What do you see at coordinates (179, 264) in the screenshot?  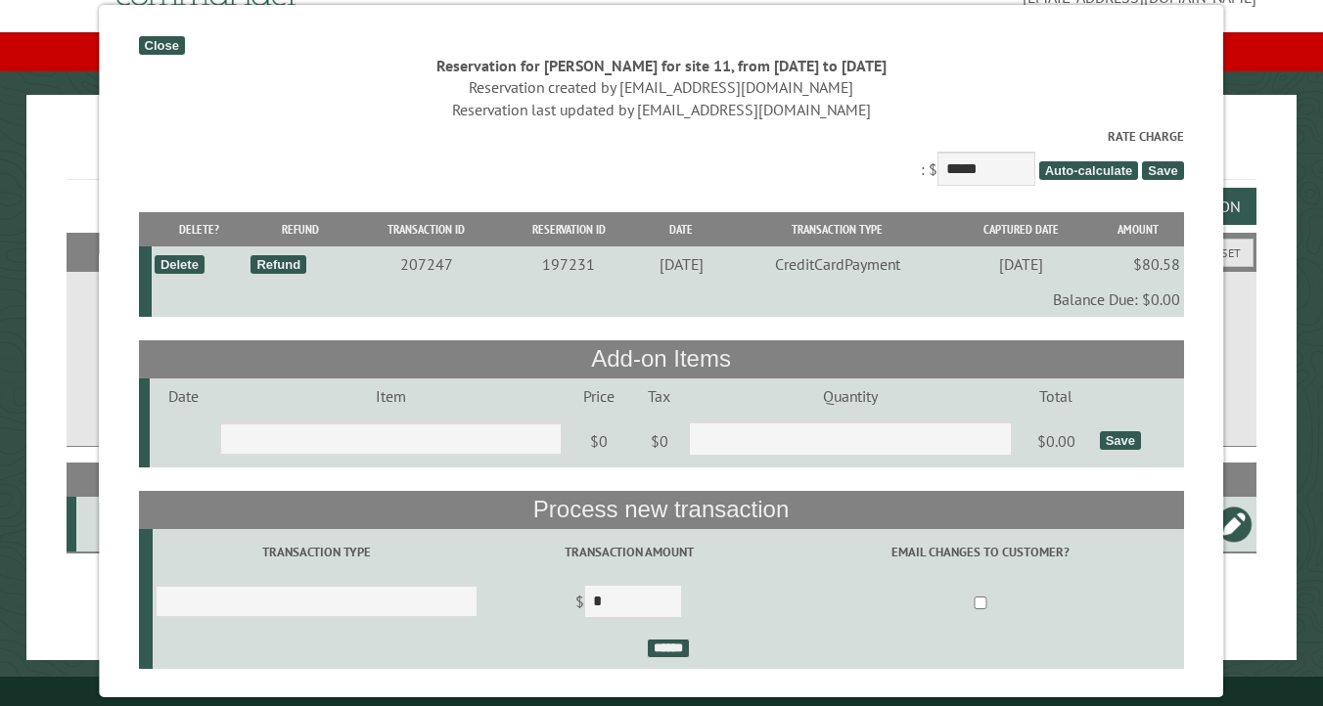 I see `div: Delete` at bounding box center [179, 264].